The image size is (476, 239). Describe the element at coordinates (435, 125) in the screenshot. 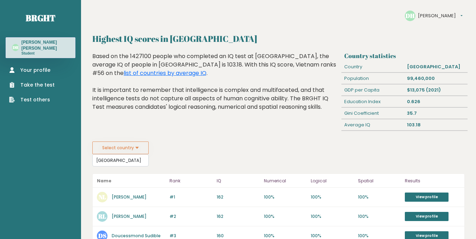

I see `div: 103.18` at that location.